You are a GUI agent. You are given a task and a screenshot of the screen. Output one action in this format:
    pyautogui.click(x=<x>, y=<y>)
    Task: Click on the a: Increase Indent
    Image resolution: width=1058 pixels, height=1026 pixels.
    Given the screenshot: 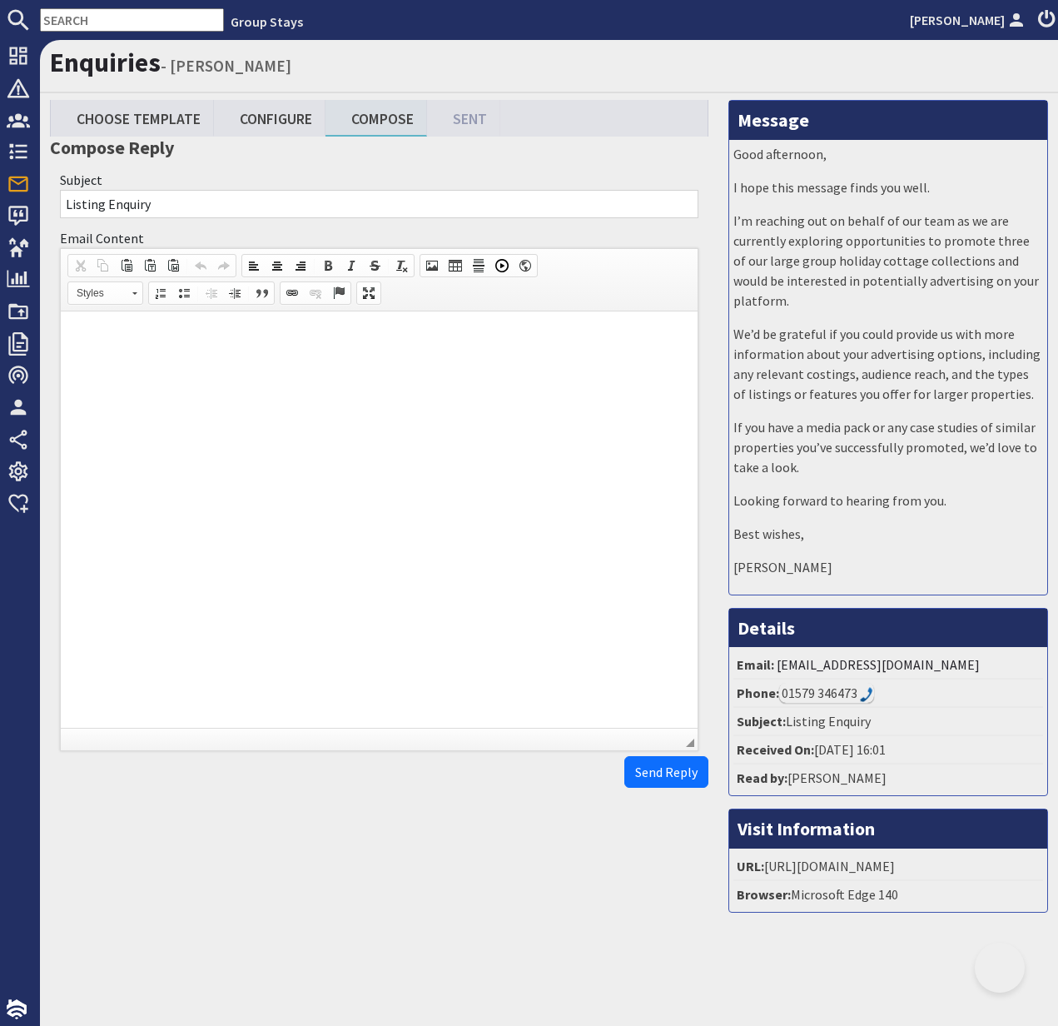 What is the action you would take?
    pyautogui.click(x=235, y=293)
    